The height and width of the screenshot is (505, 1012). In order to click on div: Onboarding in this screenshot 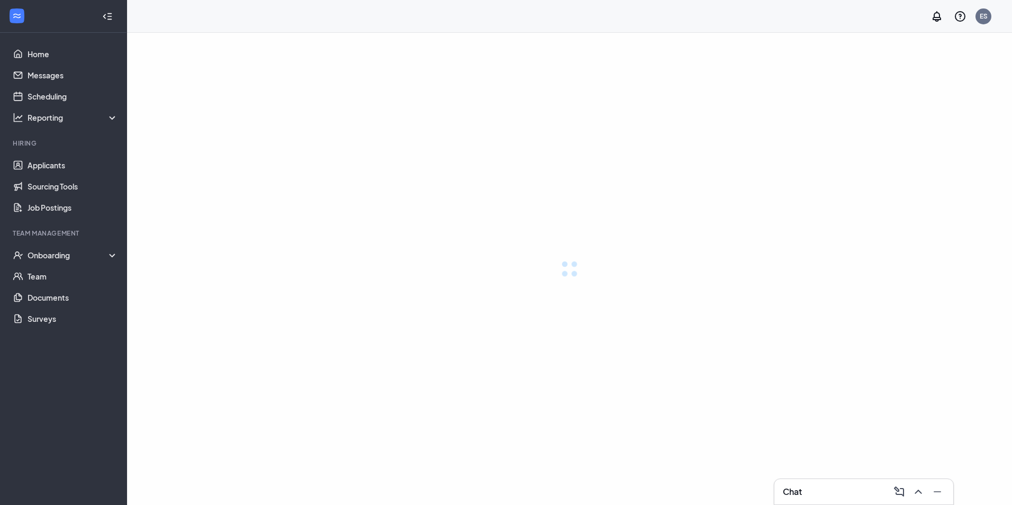, I will do `click(73, 255)`.